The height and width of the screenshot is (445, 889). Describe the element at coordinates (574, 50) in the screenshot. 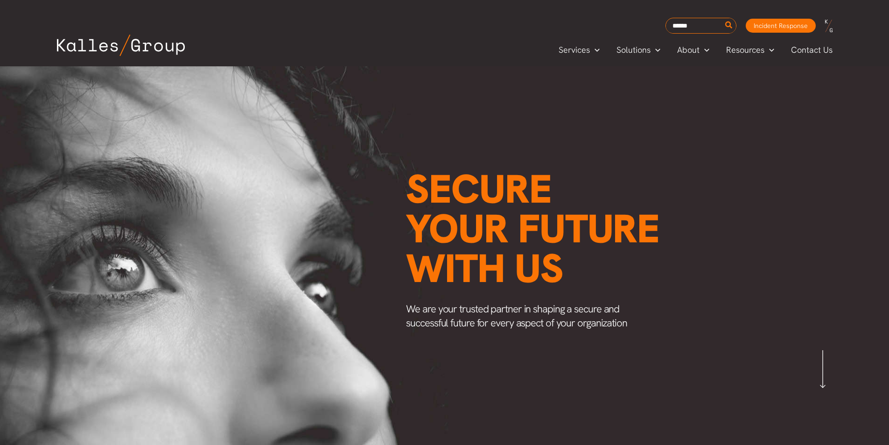

I see `span: Services` at that location.